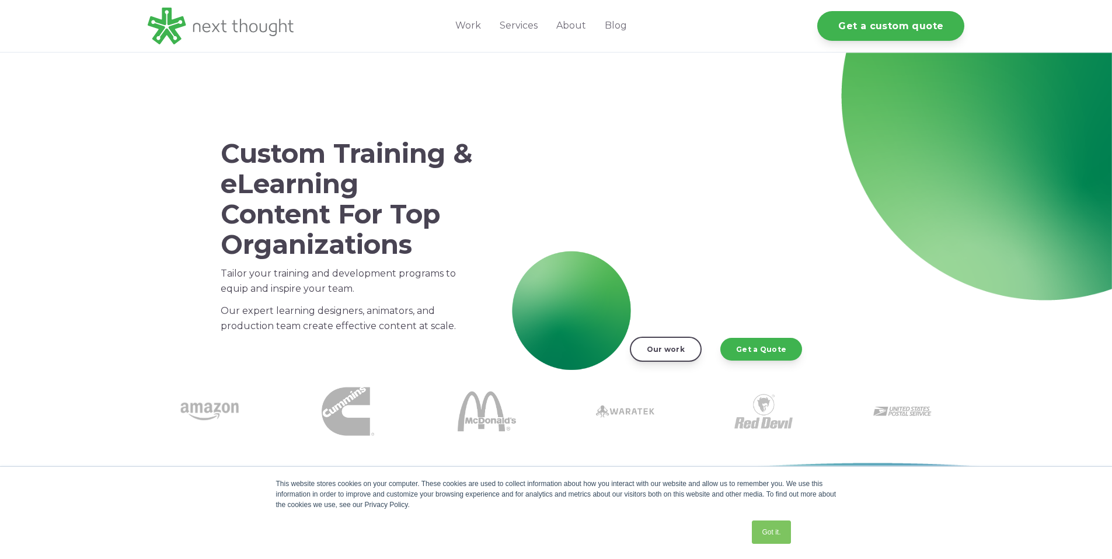 This screenshot has width=1112, height=559. What do you see at coordinates (347, 198) in the screenshot?
I see `h1: Custom Training & eLearning Content For Top Organizations` at bounding box center [347, 198].